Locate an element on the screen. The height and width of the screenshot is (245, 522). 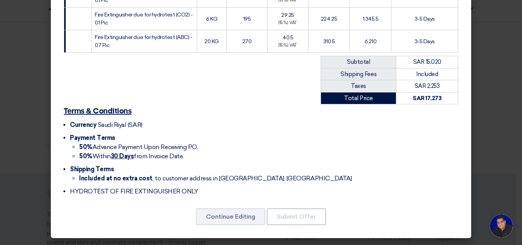
td: SAR 15,020 is located at coordinates (427, 62).